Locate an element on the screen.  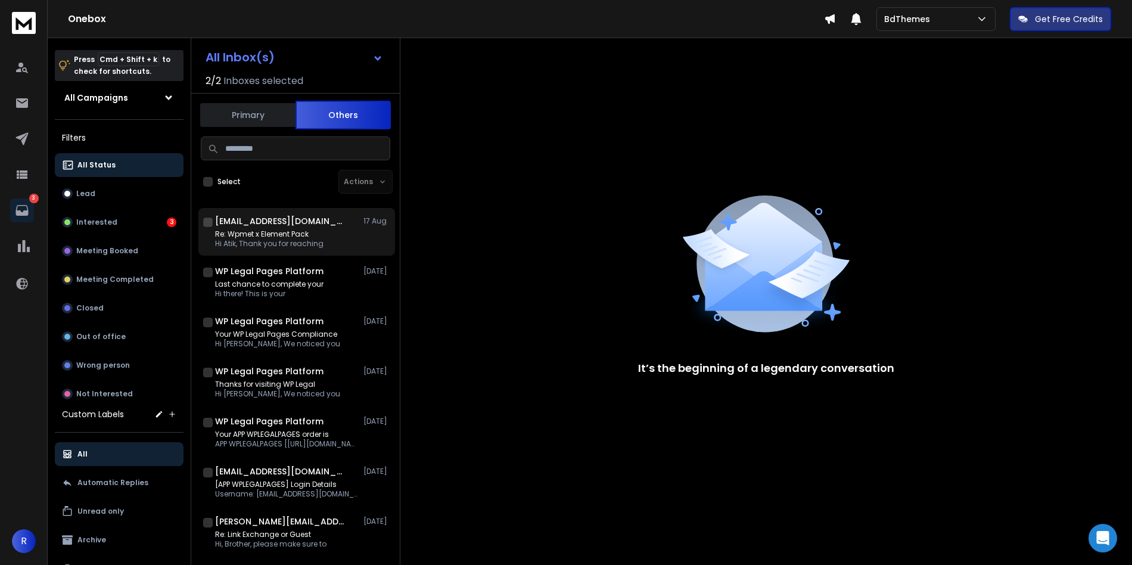
p: Wrong person is located at coordinates (103, 365).